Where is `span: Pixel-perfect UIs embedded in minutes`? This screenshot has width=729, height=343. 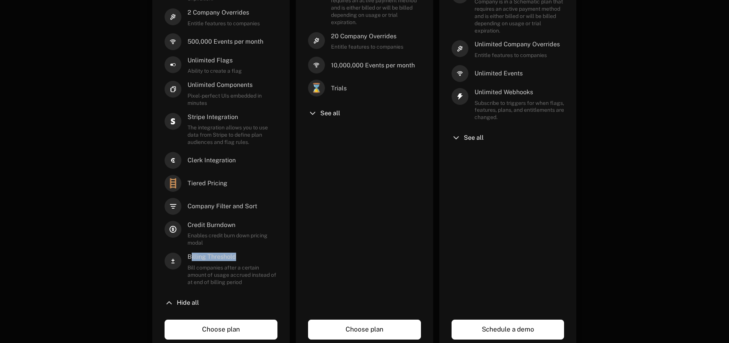 span: Pixel-perfect UIs embedded in minutes is located at coordinates (232, 99).